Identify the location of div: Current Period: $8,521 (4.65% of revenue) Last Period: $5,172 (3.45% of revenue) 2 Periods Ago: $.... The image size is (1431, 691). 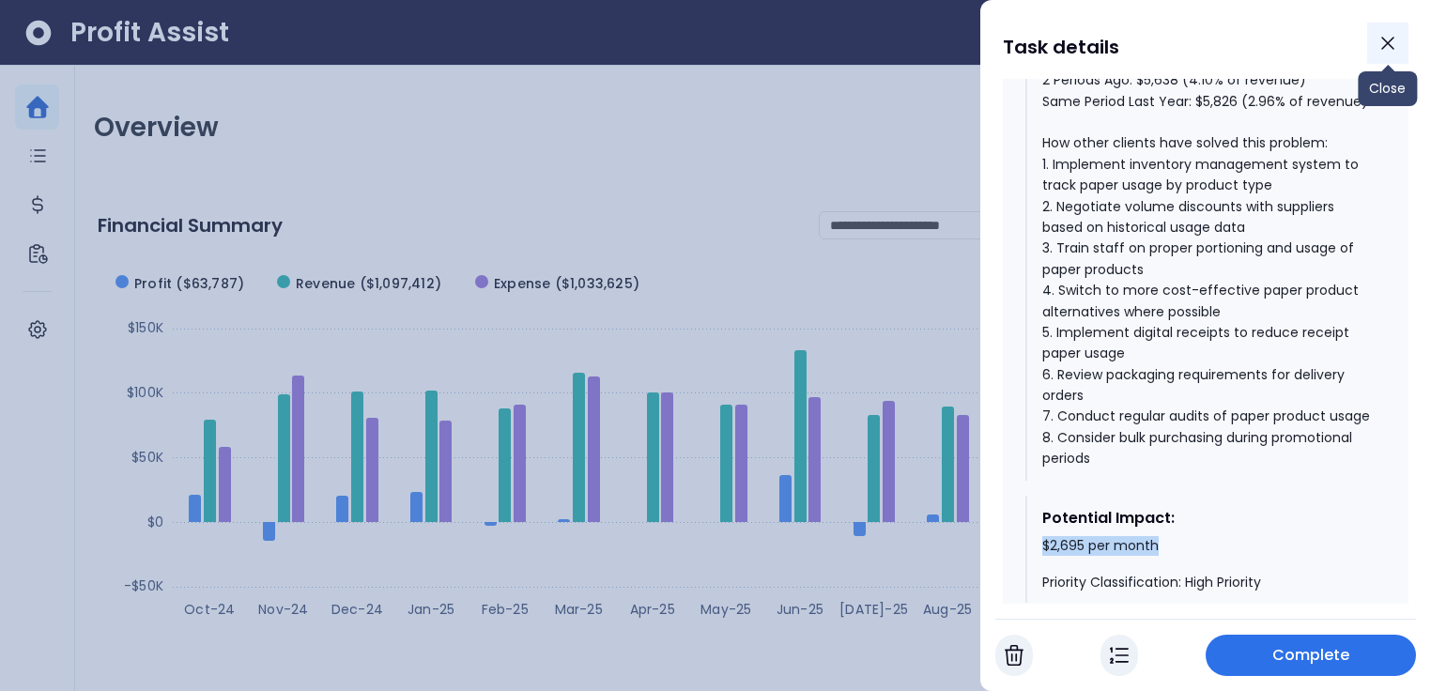
(1207, 248).